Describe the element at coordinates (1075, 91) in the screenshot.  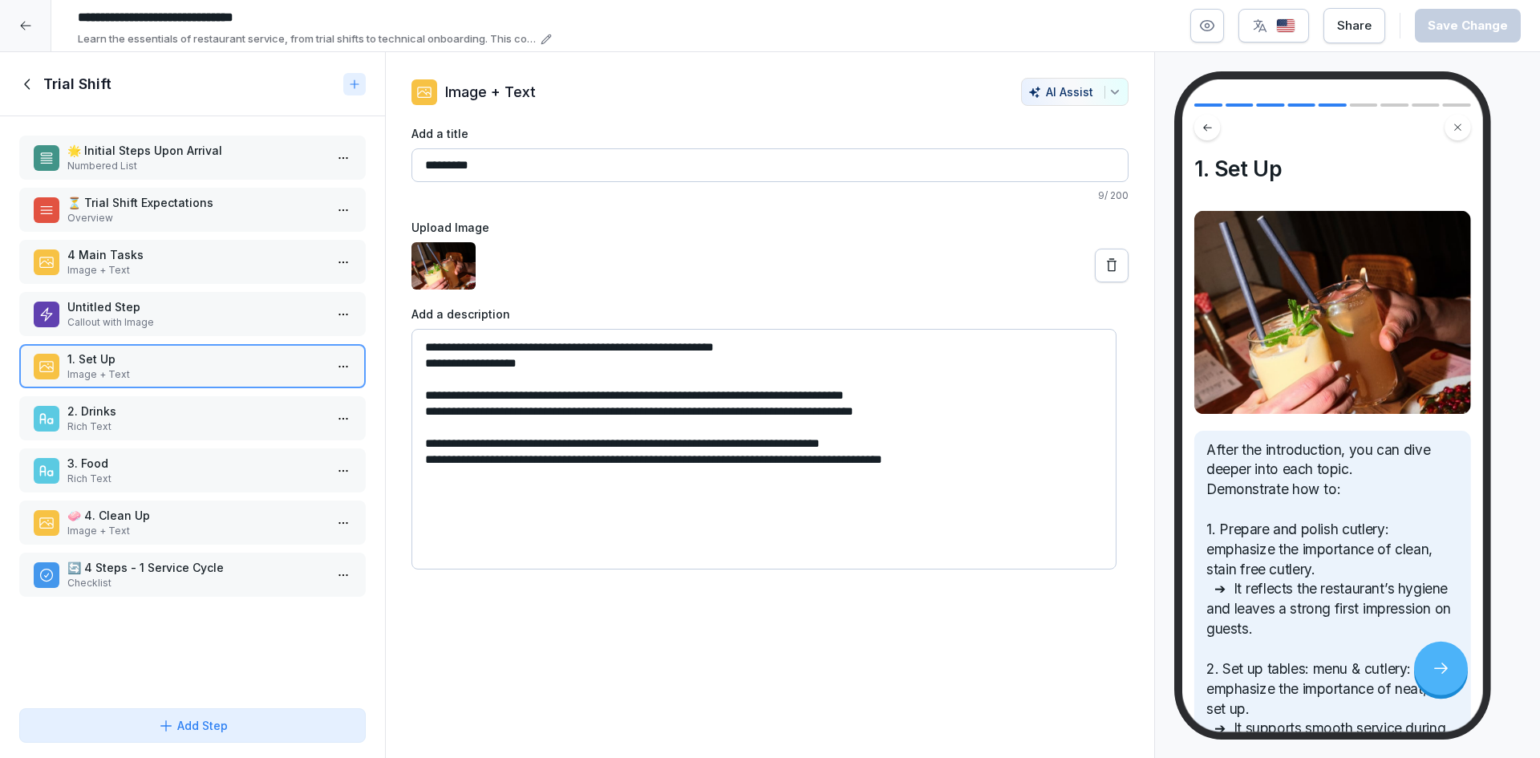
I see `button: AI Assist` at that location.